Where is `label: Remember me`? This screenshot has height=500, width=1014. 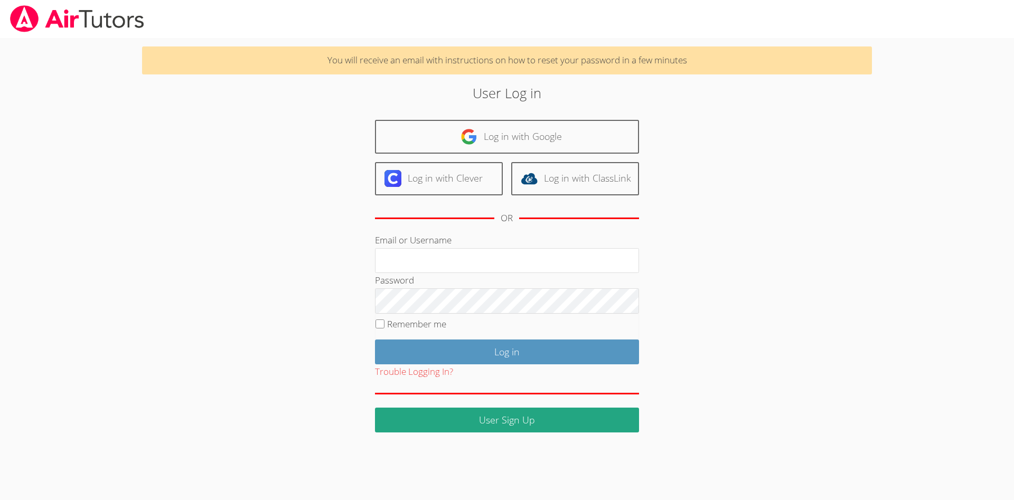 label: Remember me is located at coordinates (417, 324).